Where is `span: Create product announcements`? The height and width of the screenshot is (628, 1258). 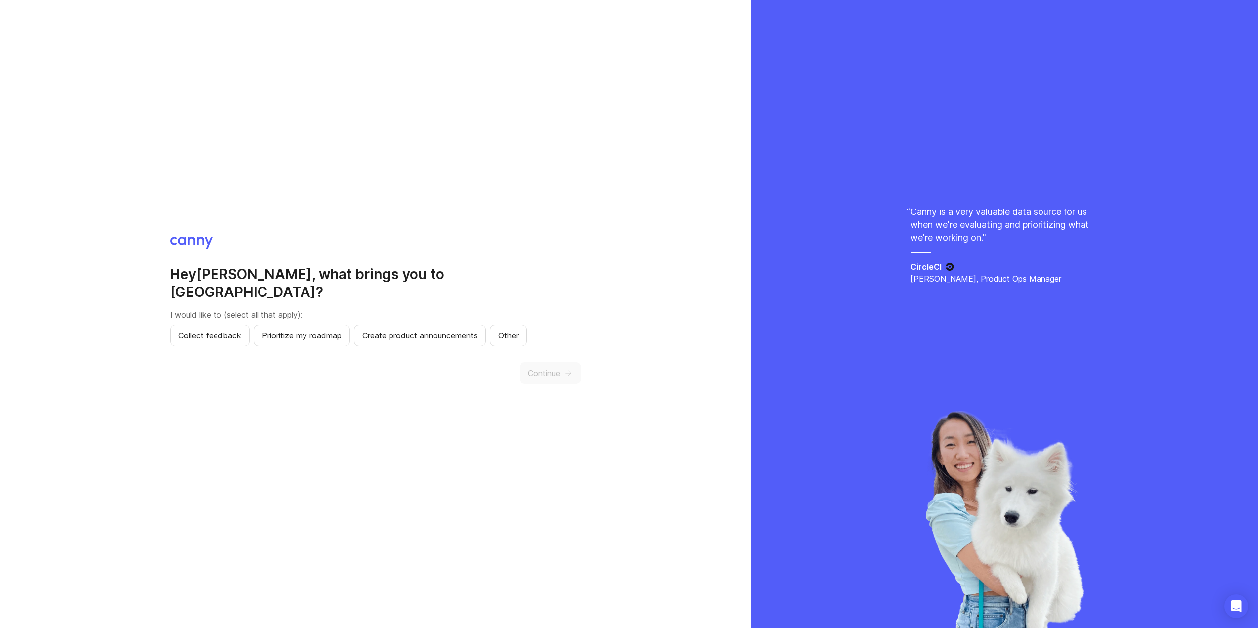 span: Create product announcements is located at coordinates (420, 336).